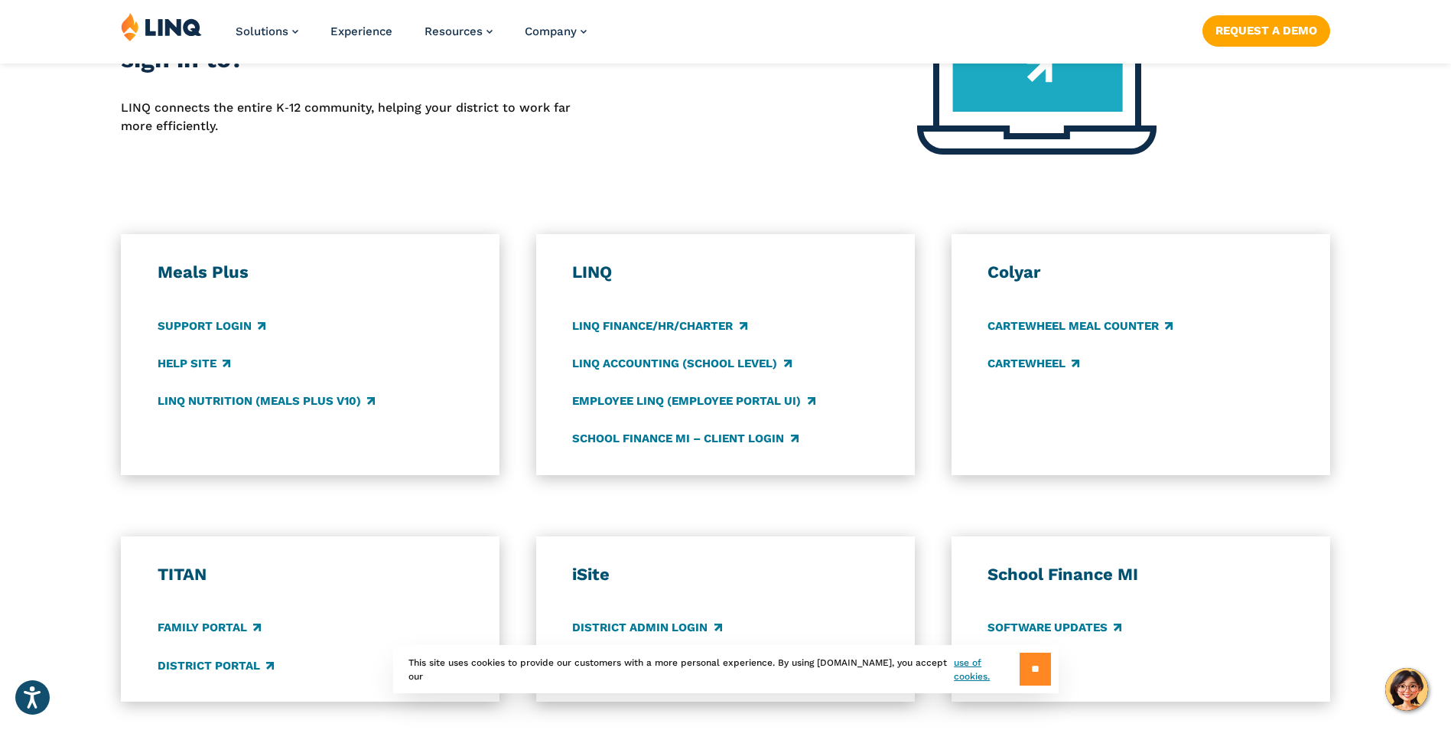 This screenshot has width=1451, height=730. Describe the element at coordinates (216, 666) in the screenshot. I see `a: District Portal` at that location.